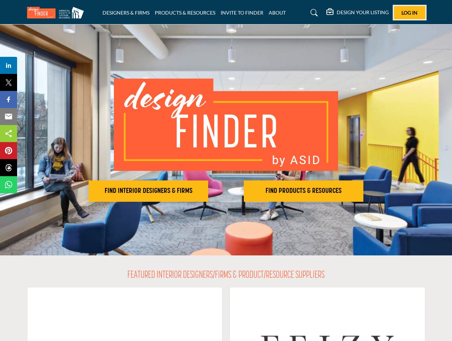  Describe the element at coordinates (148, 191) in the screenshot. I see `h2: FIND INTERIOR DESIGNERS & FIRMS` at that location.